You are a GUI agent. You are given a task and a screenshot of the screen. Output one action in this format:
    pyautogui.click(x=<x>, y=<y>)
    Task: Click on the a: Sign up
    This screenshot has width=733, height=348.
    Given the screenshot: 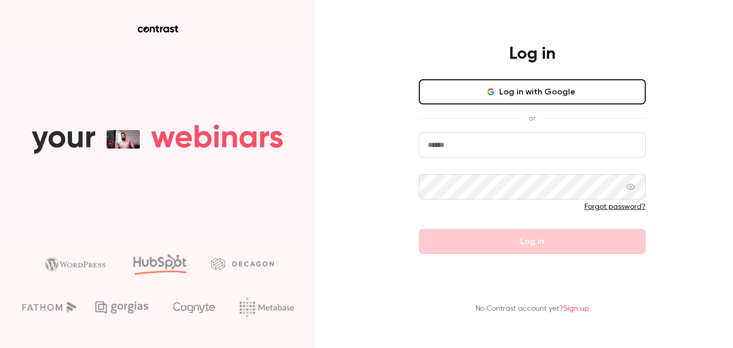 What is the action you would take?
    pyautogui.click(x=576, y=309)
    